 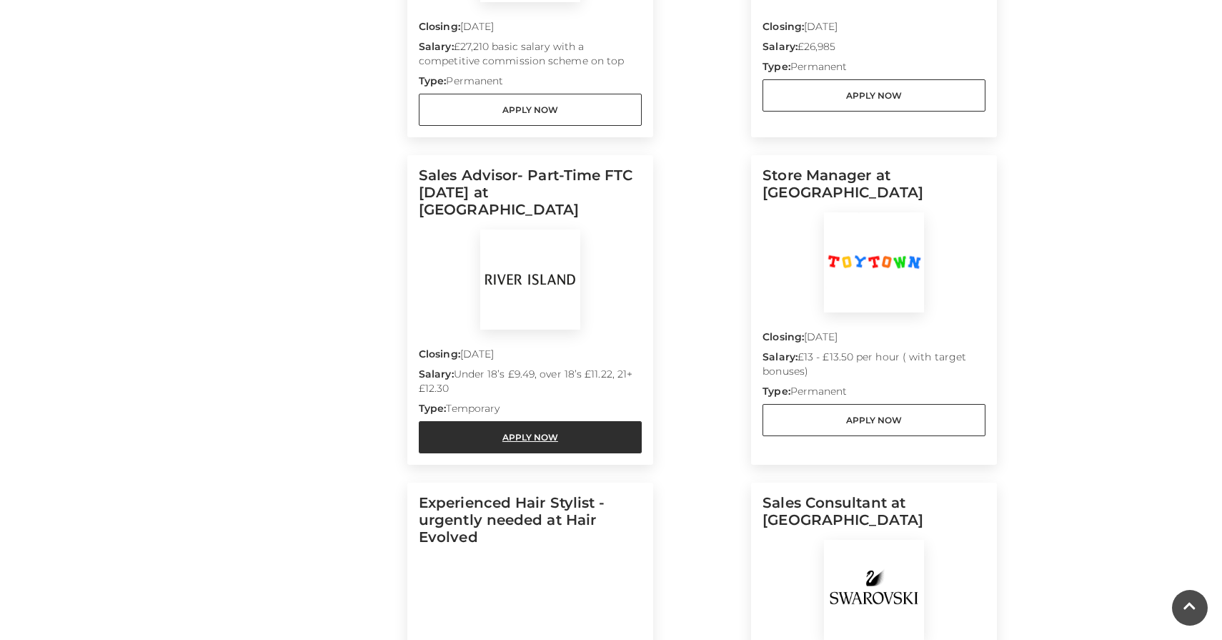 I want to click on p: Under 18’s £9.49, over 18’s £11.22, 21+ £12.30, so click(x=530, y=384).